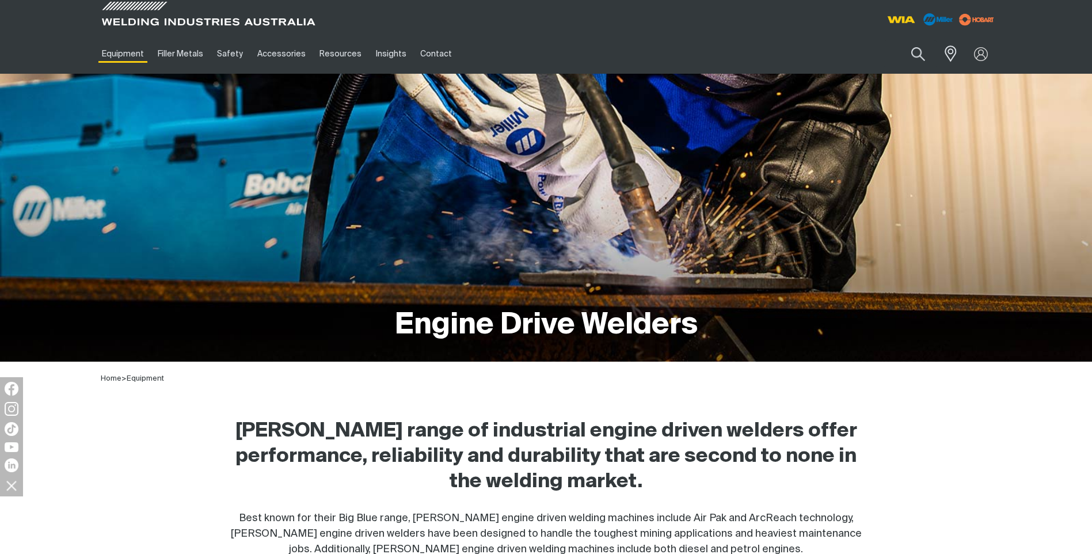  Describe the element at coordinates (436, 54) in the screenshot. I see `a: Contact` at that location.